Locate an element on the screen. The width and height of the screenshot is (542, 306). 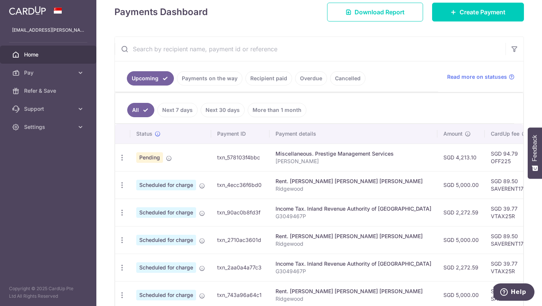
input: Search by recipient name, payment id or reference is located at coordinates (310, 49).